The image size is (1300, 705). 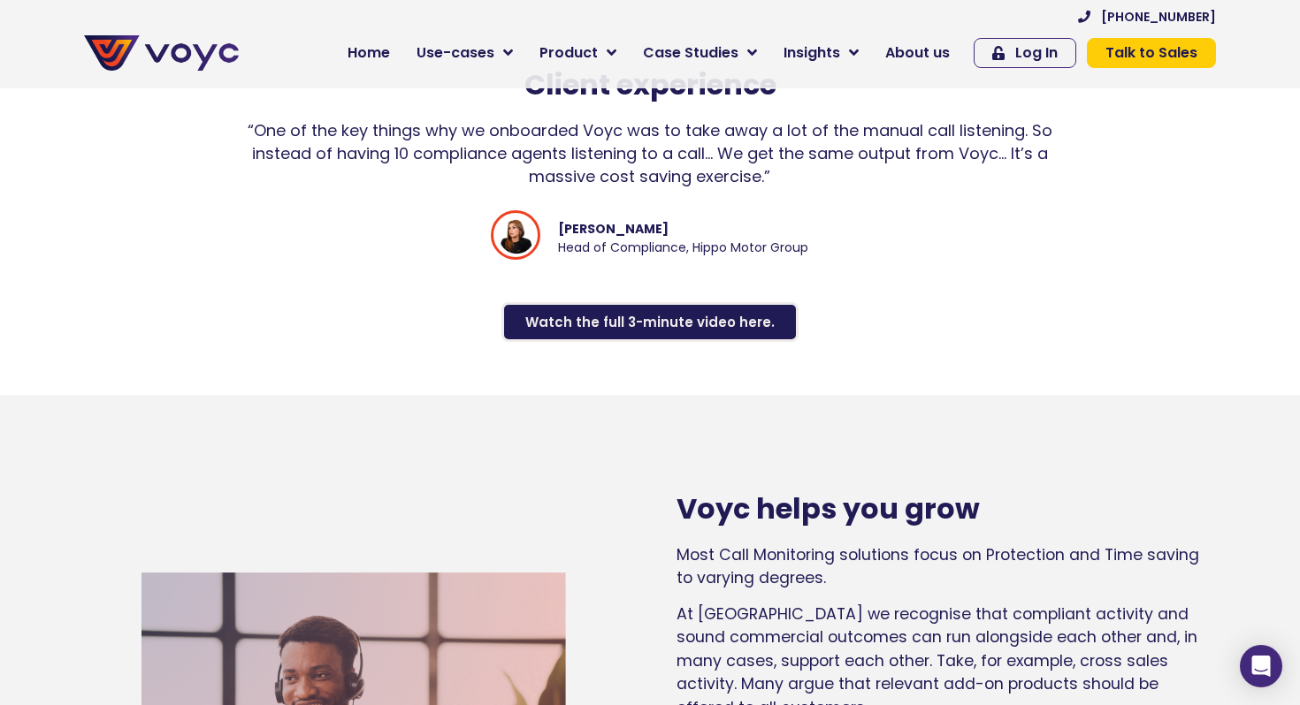 I want to click on a: Watch the full 3-minute video here., so click(x=650, y=322).